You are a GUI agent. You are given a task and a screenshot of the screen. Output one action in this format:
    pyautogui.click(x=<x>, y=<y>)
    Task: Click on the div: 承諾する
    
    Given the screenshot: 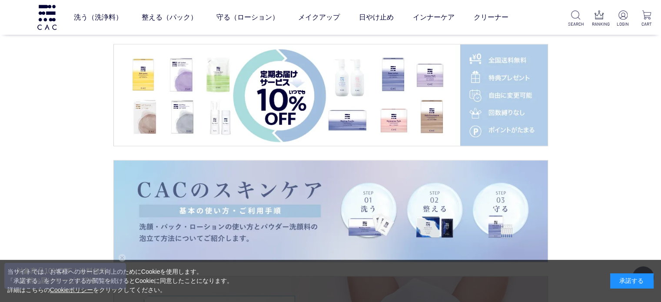 What is the action you would take?
    pyautogui.click(x=632, y=281)
    